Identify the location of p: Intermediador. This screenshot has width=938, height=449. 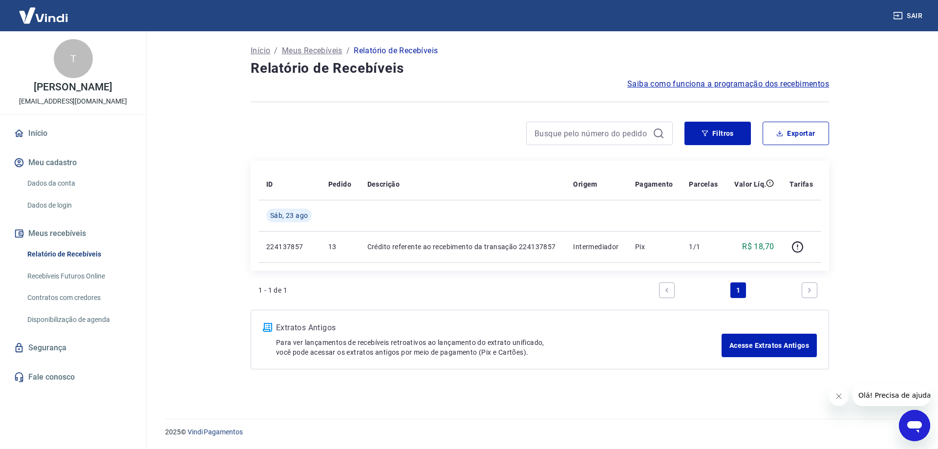
(596, 247).